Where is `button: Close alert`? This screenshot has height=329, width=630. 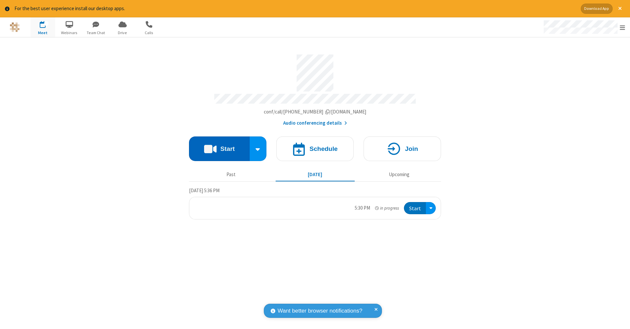 button: Close alert is located at coordinates (620, 9).